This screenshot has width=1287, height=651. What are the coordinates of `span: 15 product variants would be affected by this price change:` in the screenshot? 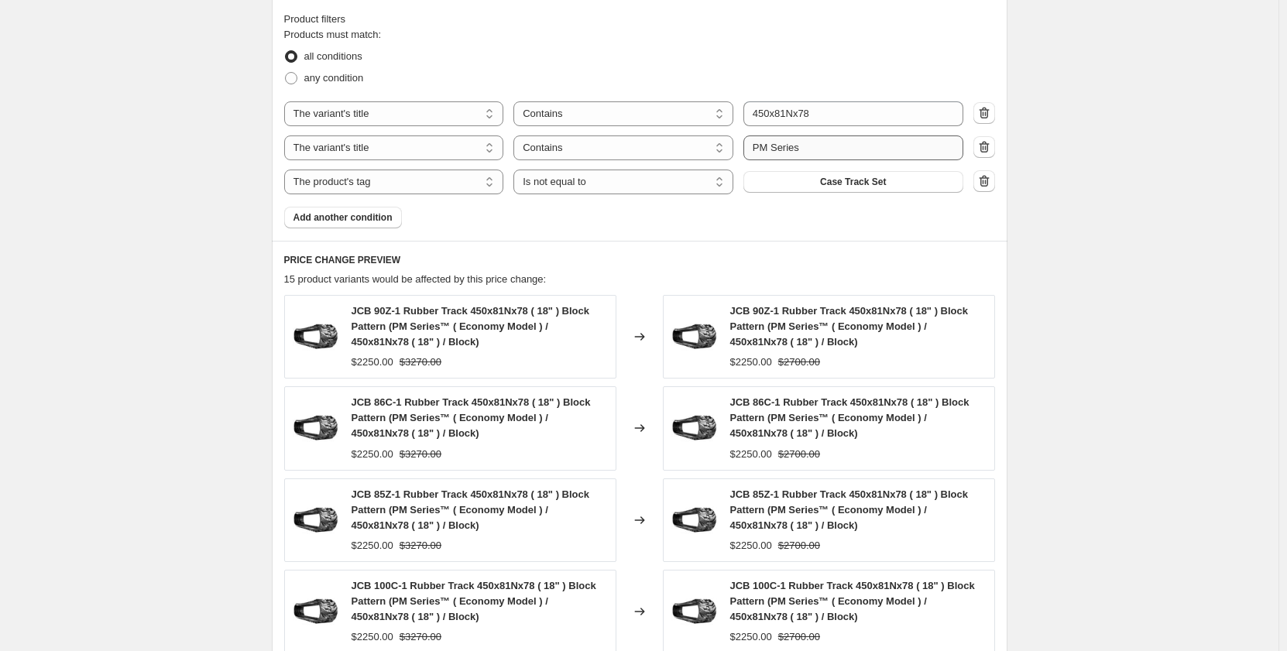 It's located at (415, 279).